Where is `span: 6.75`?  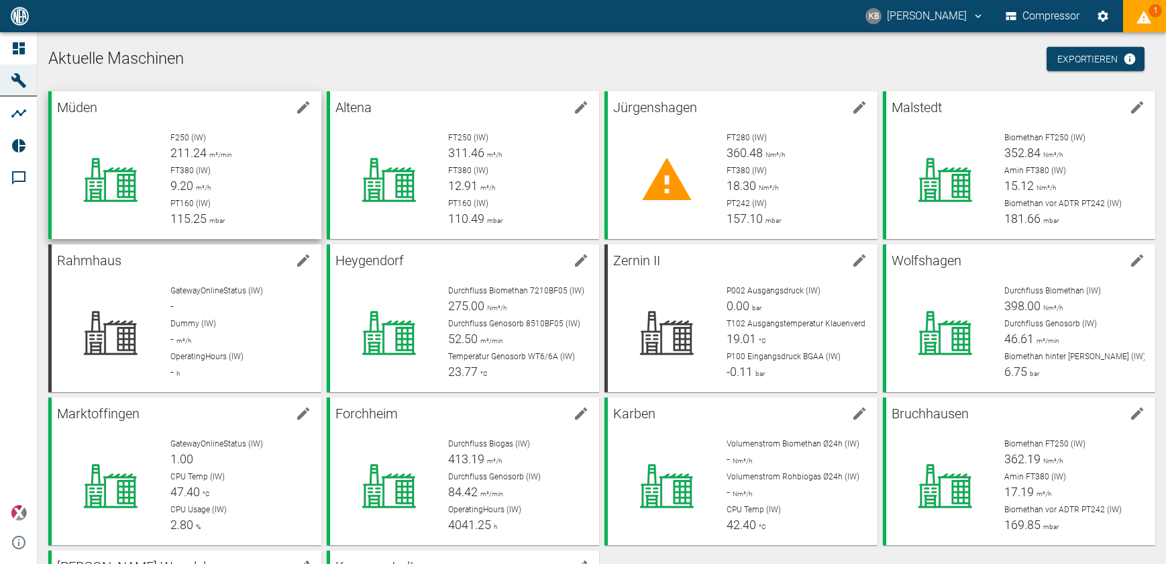
span: 6.75 is located at coordinates (1016, 371).